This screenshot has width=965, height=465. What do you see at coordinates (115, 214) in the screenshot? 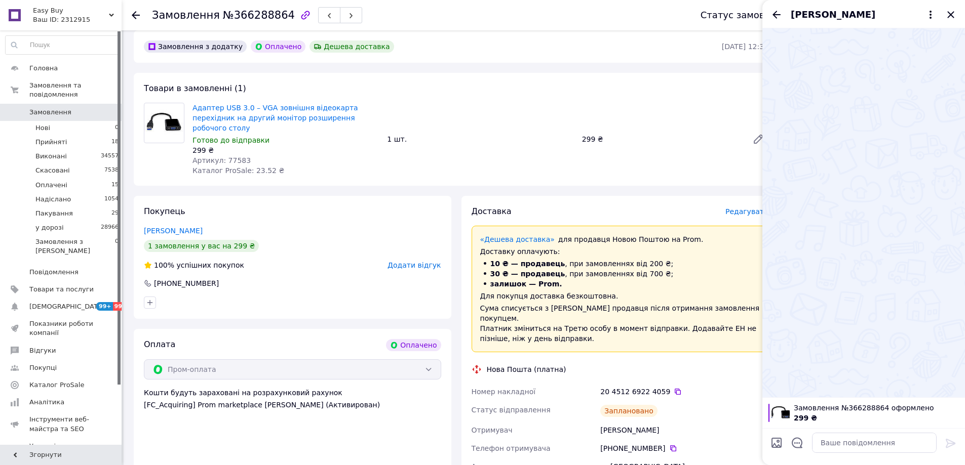
I see `span: 29` at bounding box center [115, 214].